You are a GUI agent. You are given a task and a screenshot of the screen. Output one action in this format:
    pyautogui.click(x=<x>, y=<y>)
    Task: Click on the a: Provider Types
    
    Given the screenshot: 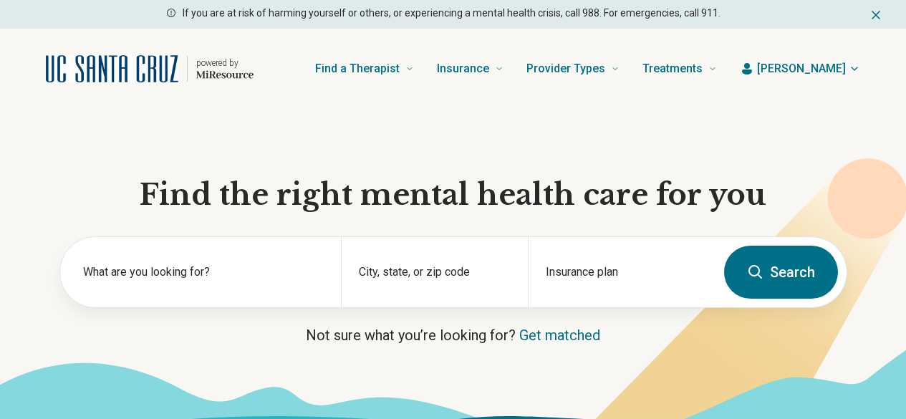 What is the action you would take?
    pyautogui.click(x=573, y=69)
    